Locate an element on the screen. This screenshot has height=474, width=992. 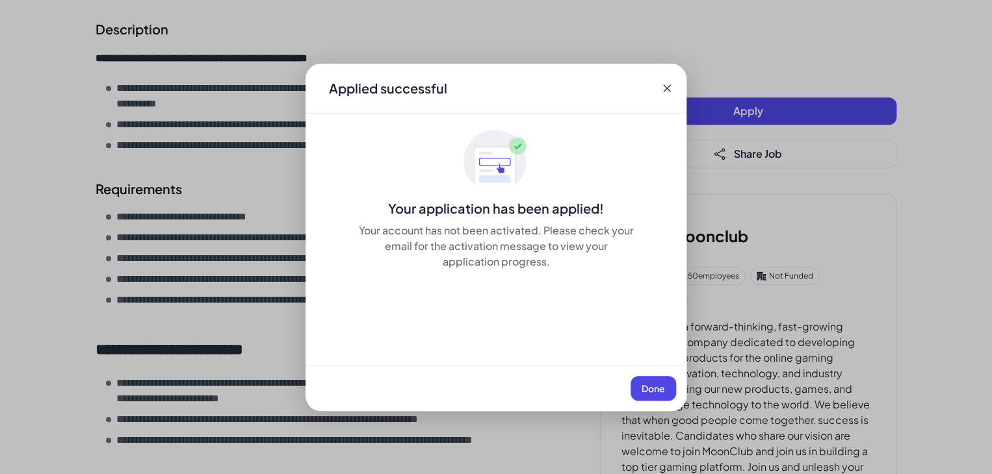
span: Done is located at coordinates (653, 389).